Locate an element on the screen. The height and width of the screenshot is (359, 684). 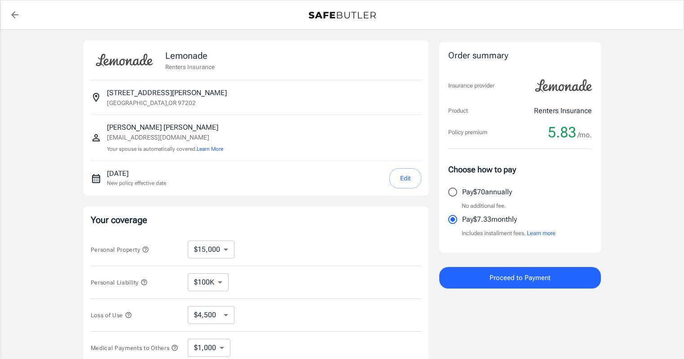
button: Loss of Use is located at coordinates (111, 315).